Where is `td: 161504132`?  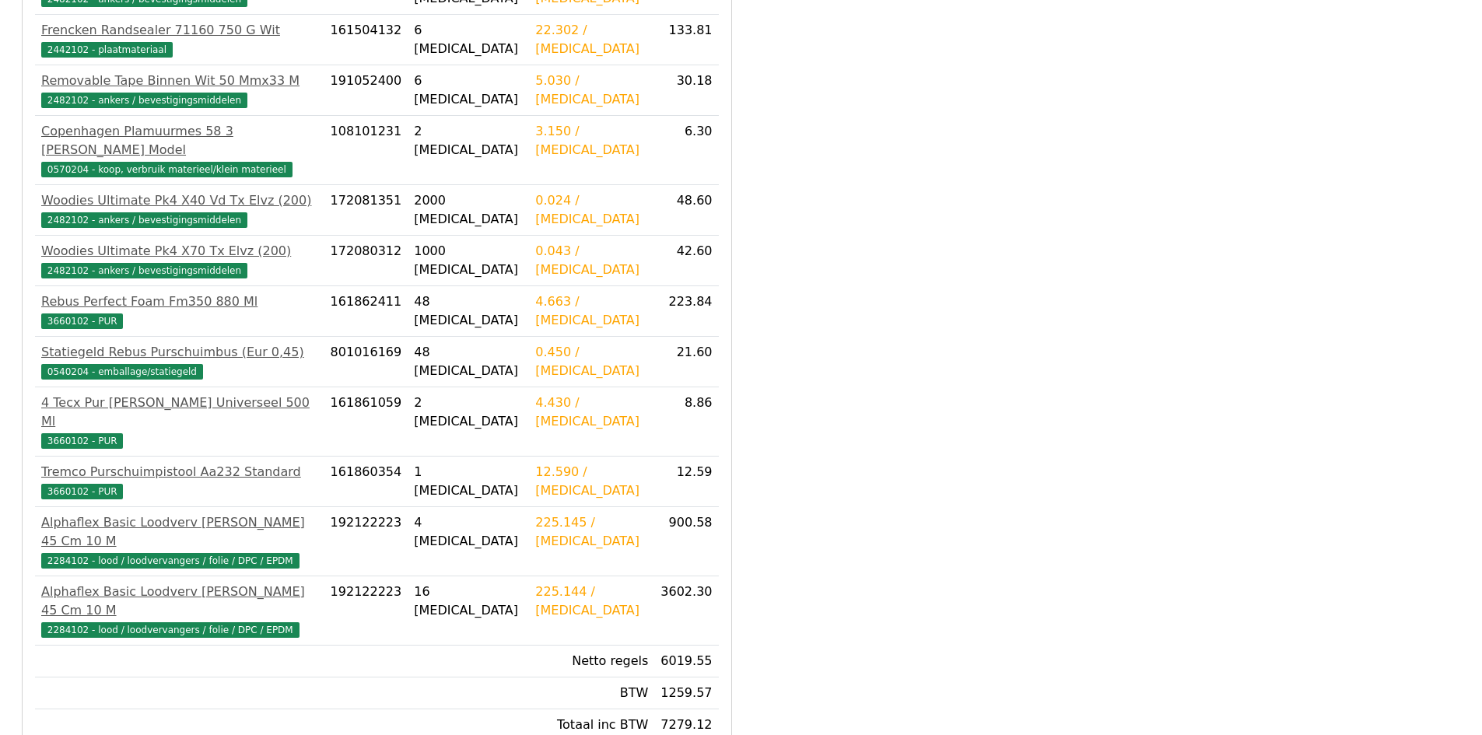
td: 161504132 is located at coordinates (366, 40).